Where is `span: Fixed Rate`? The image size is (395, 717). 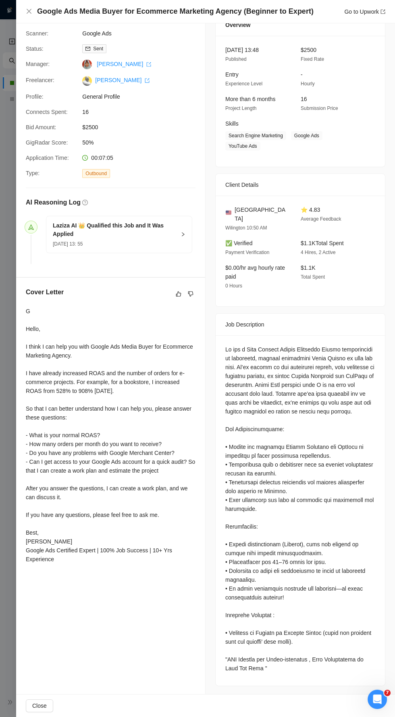 span: Fixed Rate is located at coordinates (312, 59).